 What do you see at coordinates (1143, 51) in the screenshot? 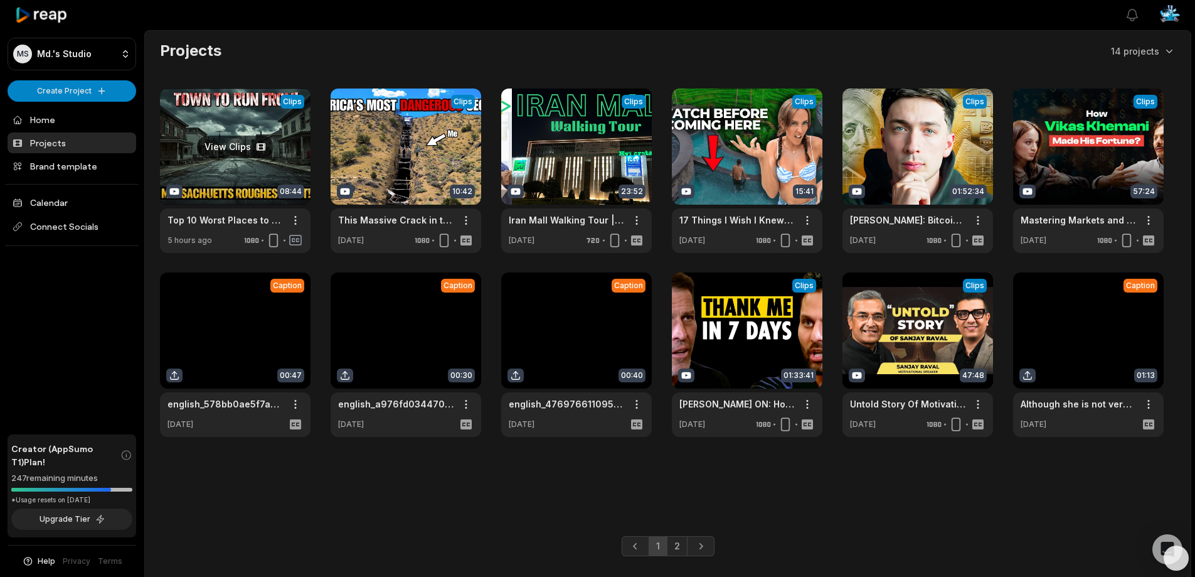
I see `button: 14 projects` at bounding box center [1143, 51].